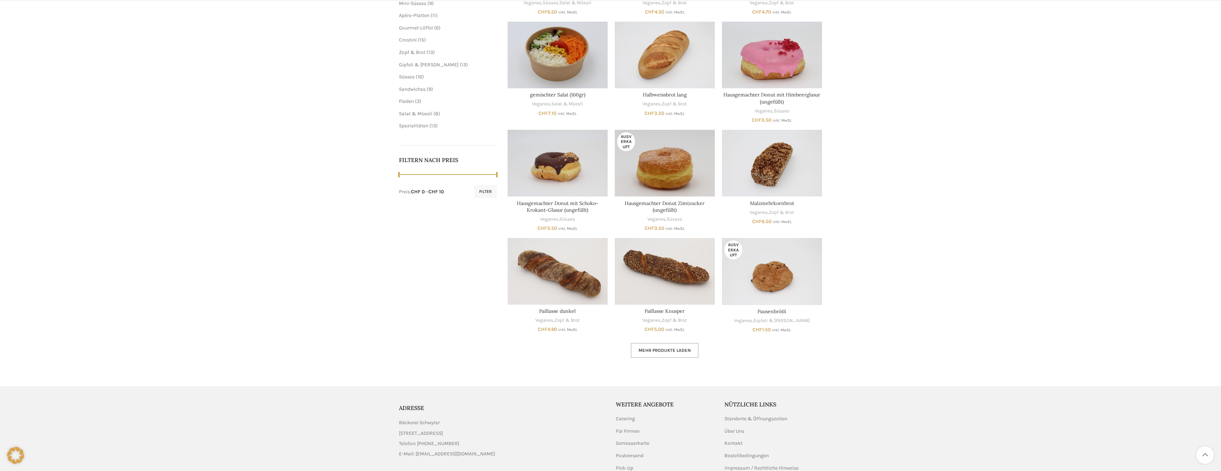 This screenshot has height=471, width=1221. Describe the element at coordinates (419, 77) in the screenshot. I see `span: 16` at that location.